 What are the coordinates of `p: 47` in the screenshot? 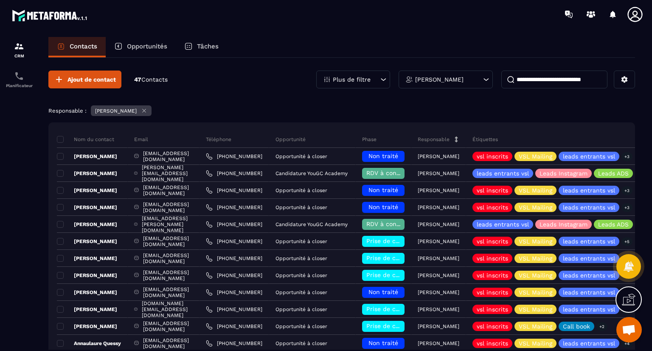 It's located at (151, 79).